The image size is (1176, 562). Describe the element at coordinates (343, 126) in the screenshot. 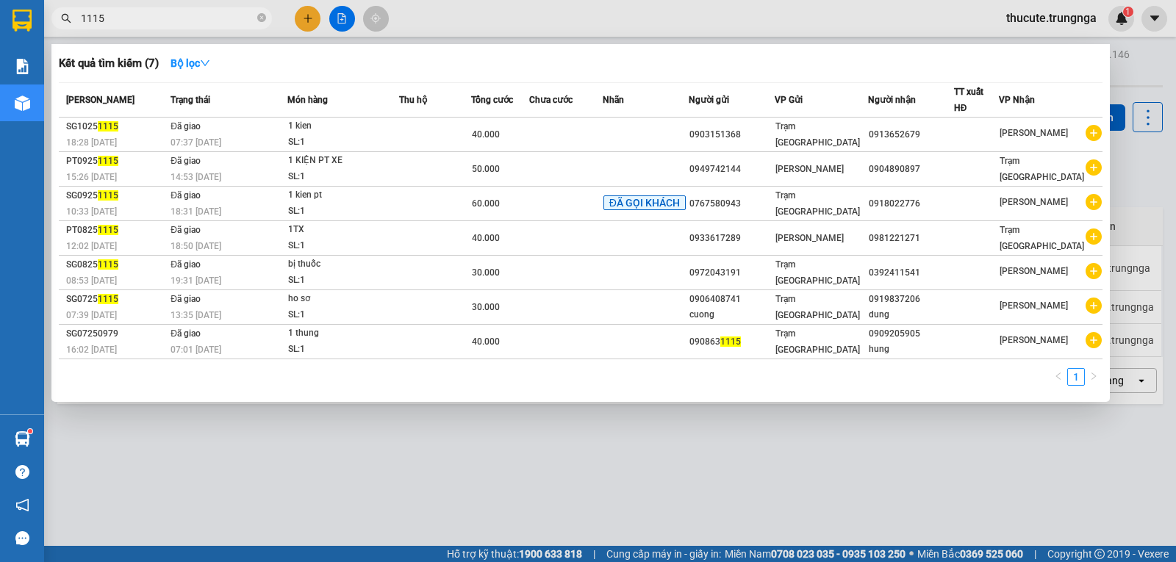

I see `div: 1 kien` at that location.